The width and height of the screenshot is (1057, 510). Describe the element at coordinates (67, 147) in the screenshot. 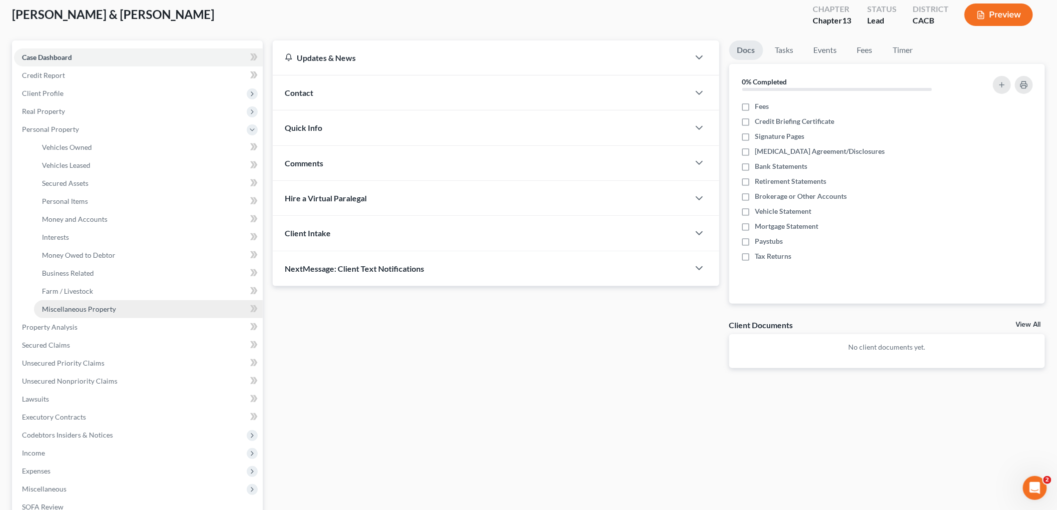

I see `span: Vehicles Owned` at that location.